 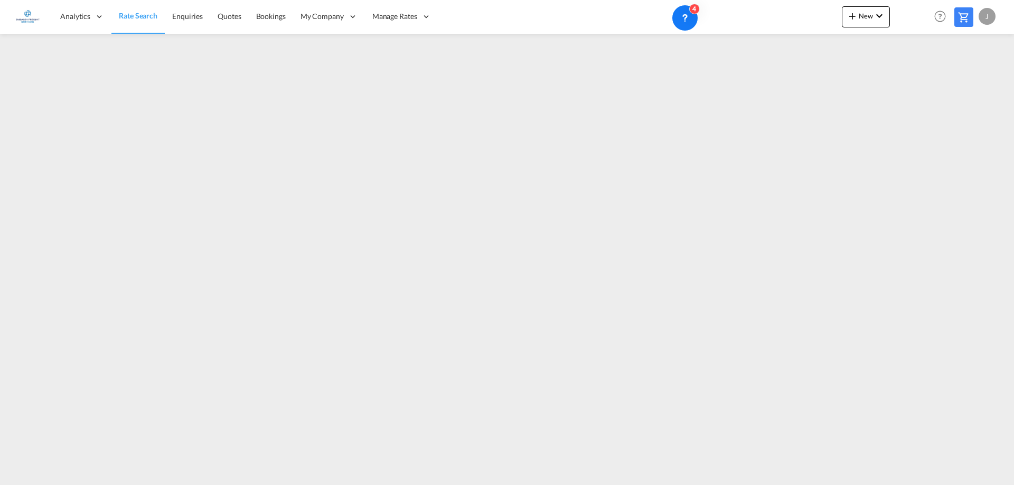 What do you see at coordinates (942, 17) in the screenshot?
I see `div: Help` at bounding box center [942, 17].